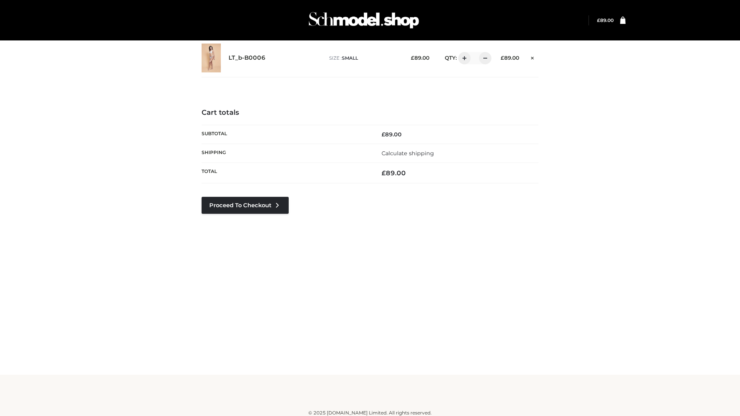 This screenshot has height=416, width=740. Describe the element at coordinates (463, 58) in the screenshot. I see `div: QTY:` at that location.